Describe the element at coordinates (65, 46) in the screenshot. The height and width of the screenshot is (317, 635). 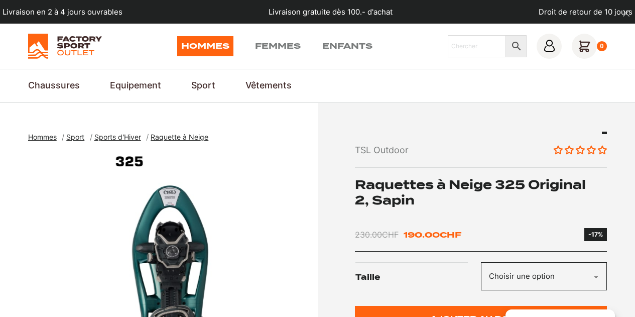
I see `img: Factory Sport Outlet` at that location.